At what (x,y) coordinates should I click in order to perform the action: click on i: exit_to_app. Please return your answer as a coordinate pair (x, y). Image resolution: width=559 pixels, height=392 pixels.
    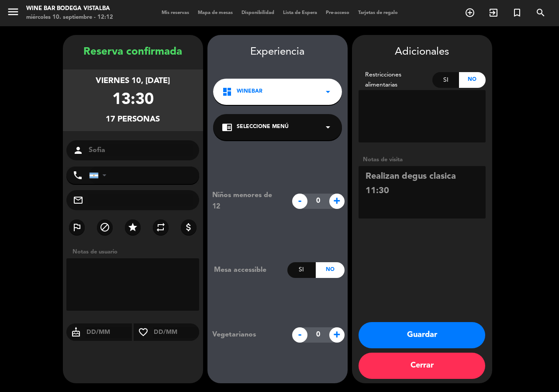
    Looking at the image, I should click on (493, 13).